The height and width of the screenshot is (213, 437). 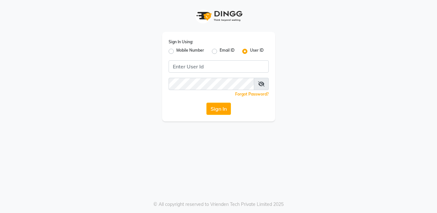 What do you see at coordinates (181, 42) in the screenshot?
I see `label: Sign In Using:` at bounding box center [181, 42].